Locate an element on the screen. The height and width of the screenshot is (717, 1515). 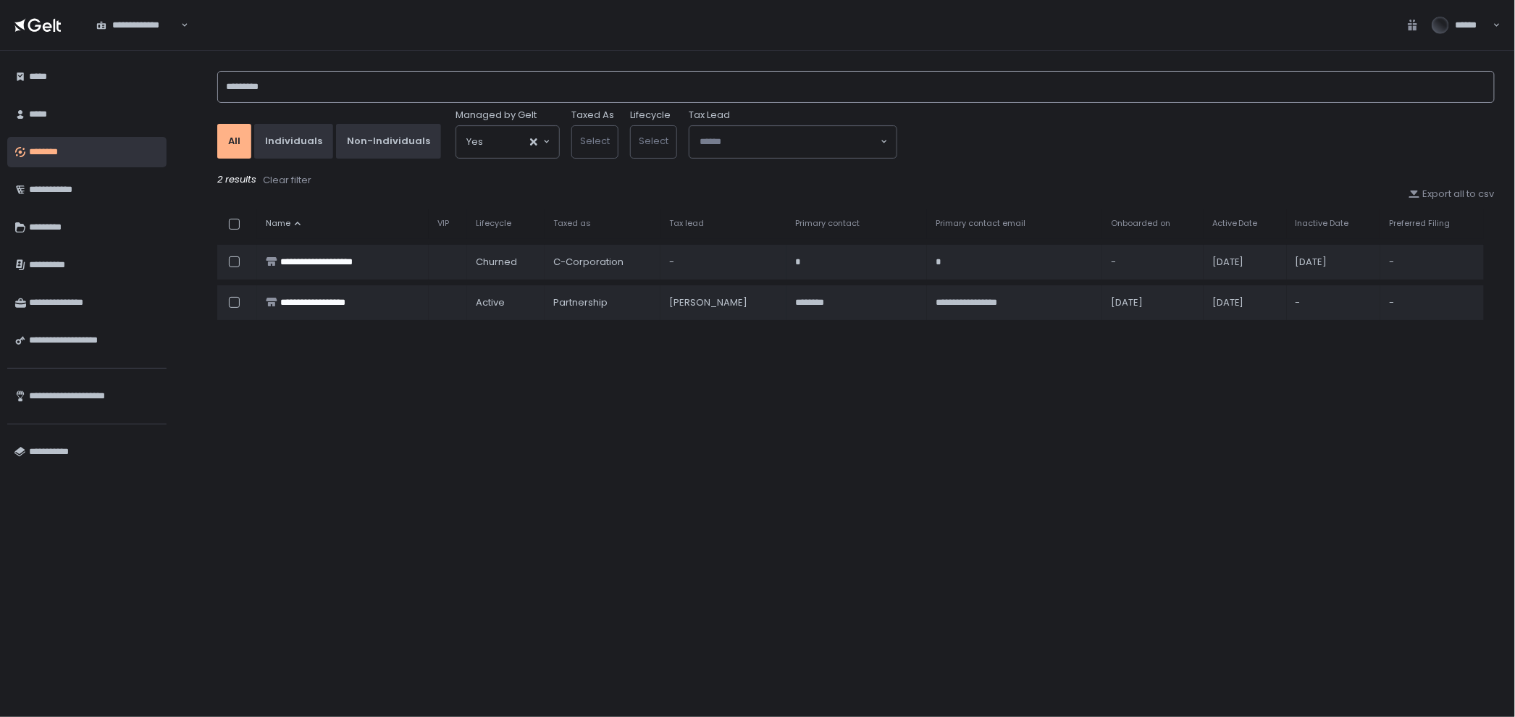
span: VIP is located at coordinates (443, 223).